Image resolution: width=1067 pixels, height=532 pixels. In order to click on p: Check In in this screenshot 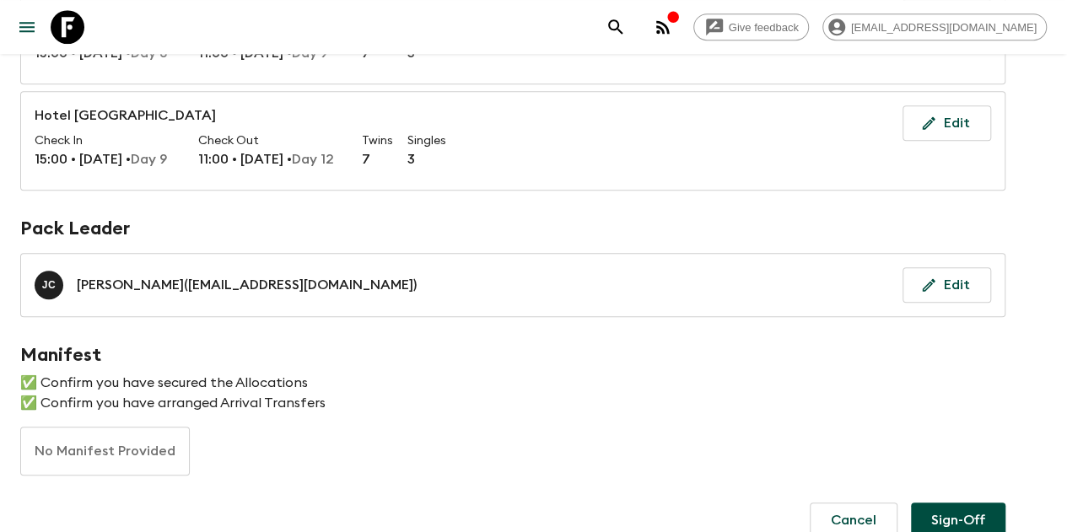, I will do `click(106, 141)`.